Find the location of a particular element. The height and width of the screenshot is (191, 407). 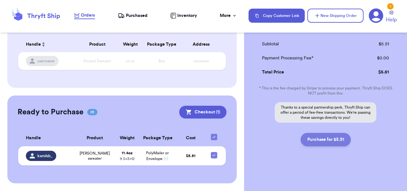

div: 1 is located at coordinates (391, 6).